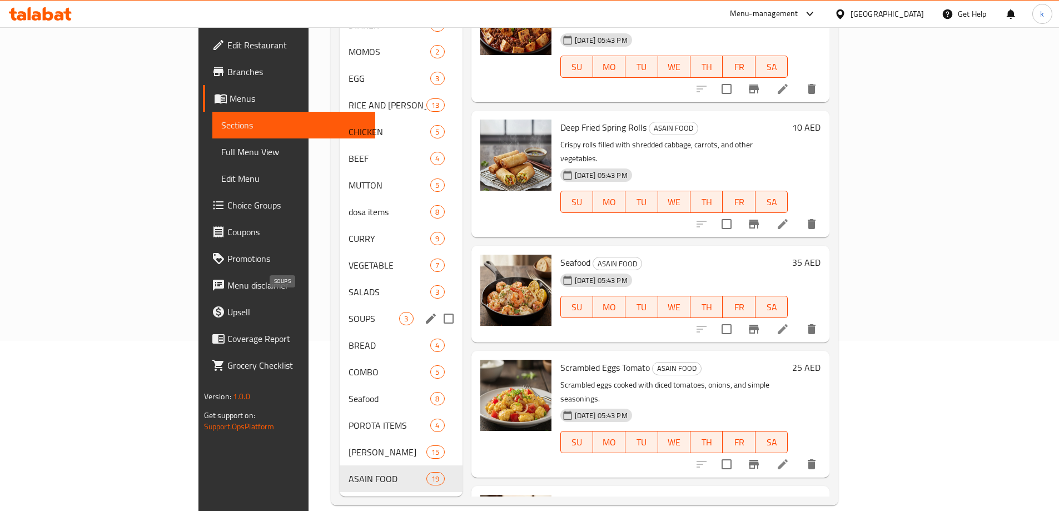 The image size is (1059, 511). Describe the element at coordinates (739, 307) in the screenshot. I see `button: FR` at that location.